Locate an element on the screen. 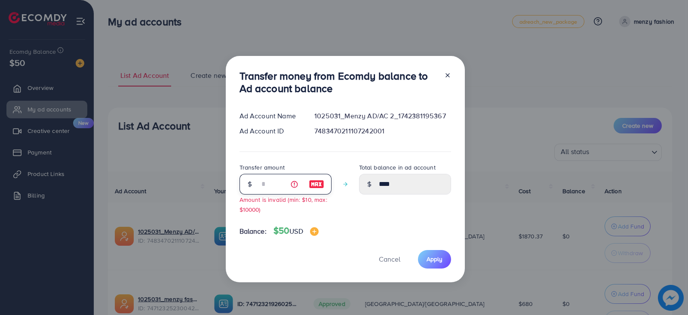  small: Amount is invalid (min: $10, max: $10000) is located at coordinates (283, 204).